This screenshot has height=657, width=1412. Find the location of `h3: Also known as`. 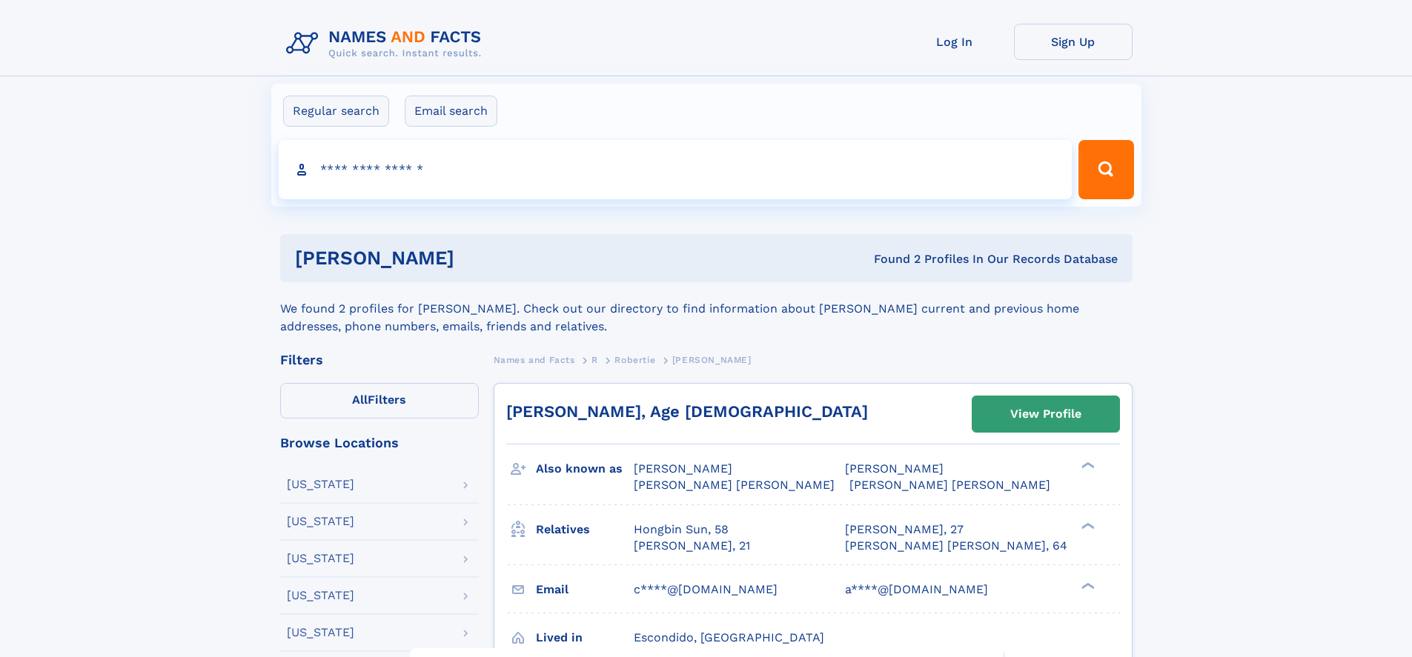

h3: Also known as is located at coordinates (585, 469).